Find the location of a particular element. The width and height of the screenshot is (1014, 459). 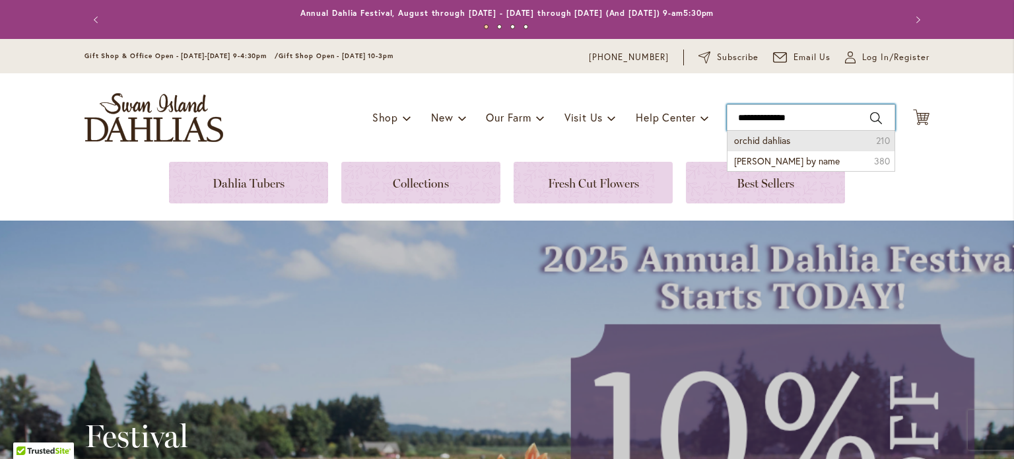

span: Email Us is located at coordinates (812, 57).